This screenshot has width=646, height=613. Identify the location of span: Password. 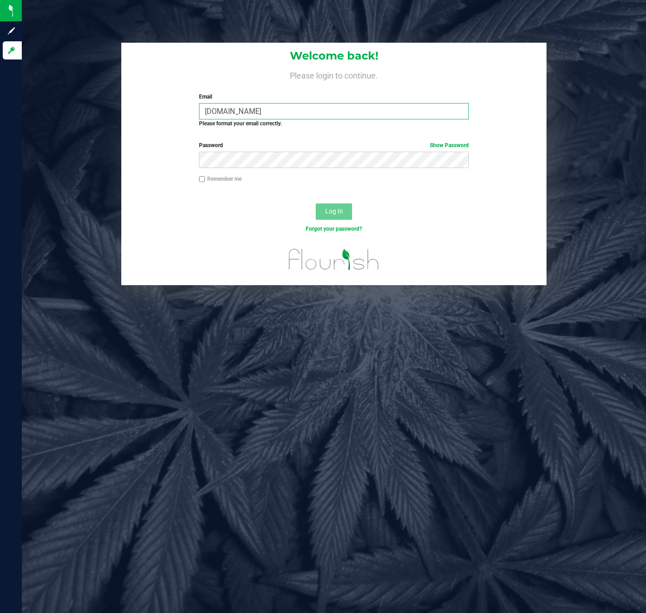
(211, 145).